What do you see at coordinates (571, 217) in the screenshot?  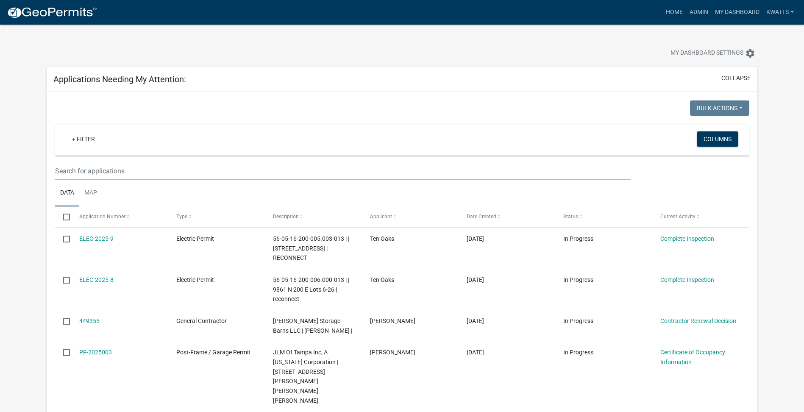 I see `span: Status` at bounding box center [571, 217].